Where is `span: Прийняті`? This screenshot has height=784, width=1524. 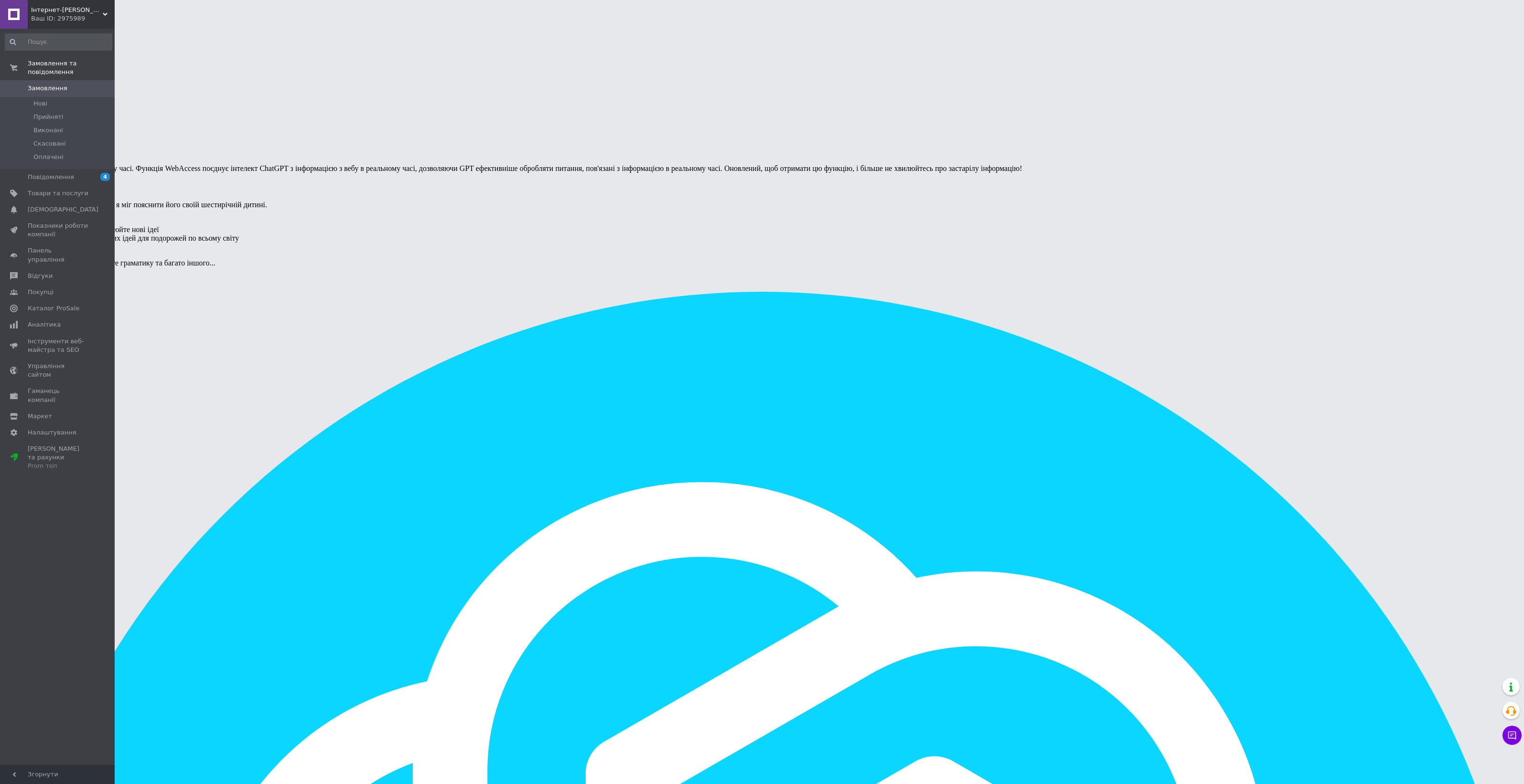
span: Прийняті is located at coordinates (48, 117).